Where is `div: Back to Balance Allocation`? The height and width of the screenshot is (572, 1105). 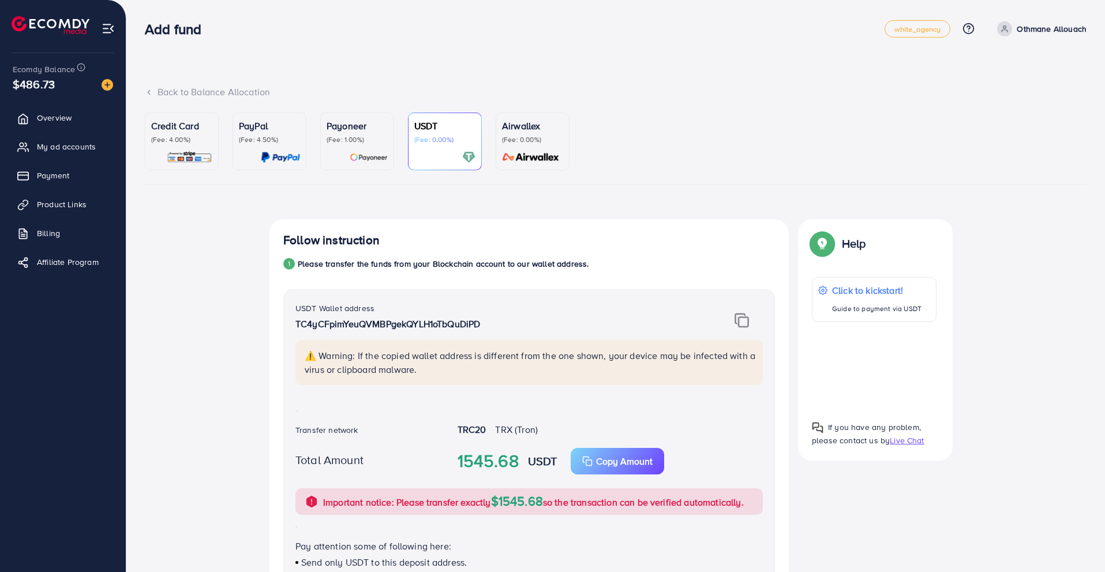
div: Back to Balance Allocation is located at coordinates (616, 92).